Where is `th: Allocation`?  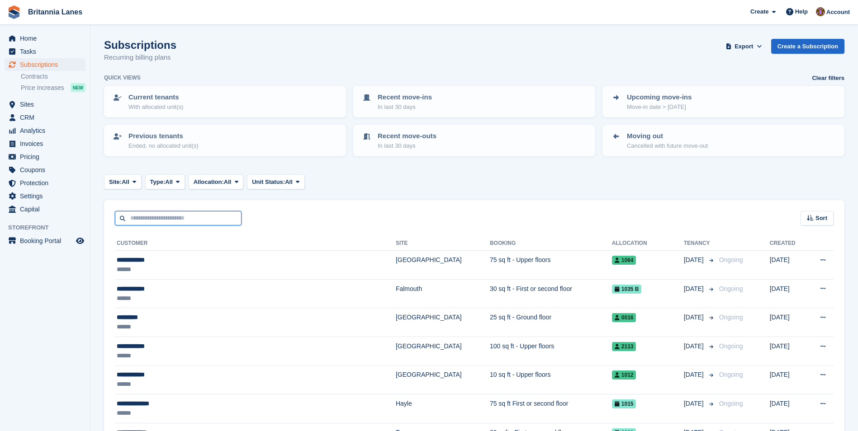 th: Allocation is located at coordinates (648, 244).